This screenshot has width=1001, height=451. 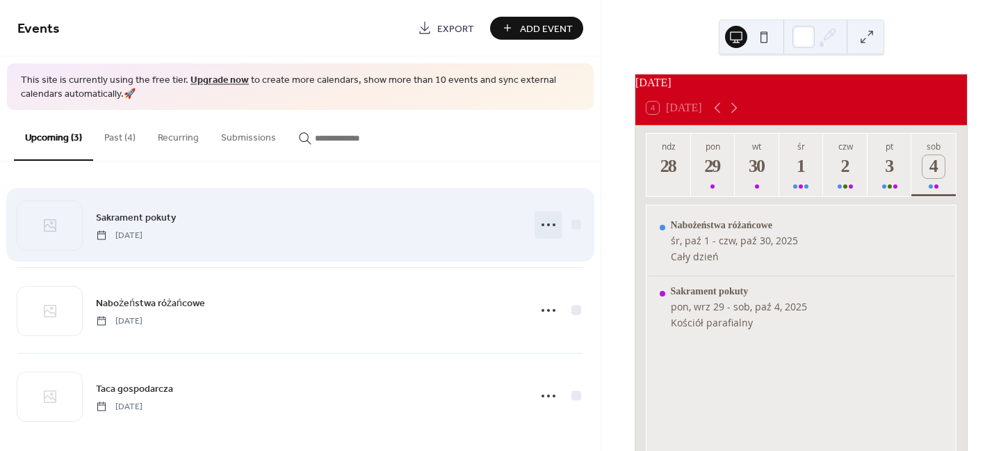 I want to click on div: pon, so click(x=713, y=146).